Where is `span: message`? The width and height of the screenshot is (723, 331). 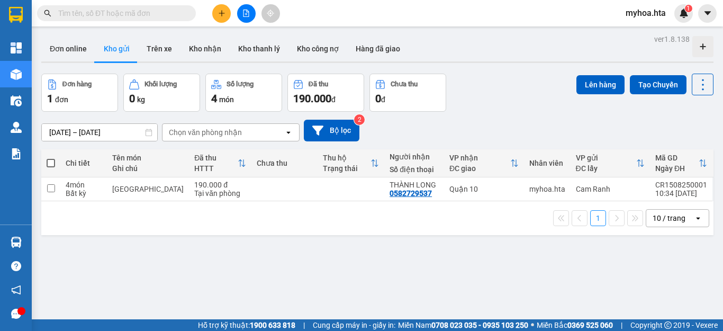
span: message is located at coordinates (16, 314).